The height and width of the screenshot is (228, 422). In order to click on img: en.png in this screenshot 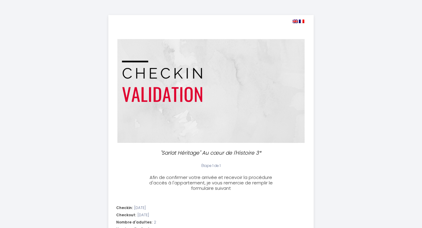, I will do `click(295, 21)`.